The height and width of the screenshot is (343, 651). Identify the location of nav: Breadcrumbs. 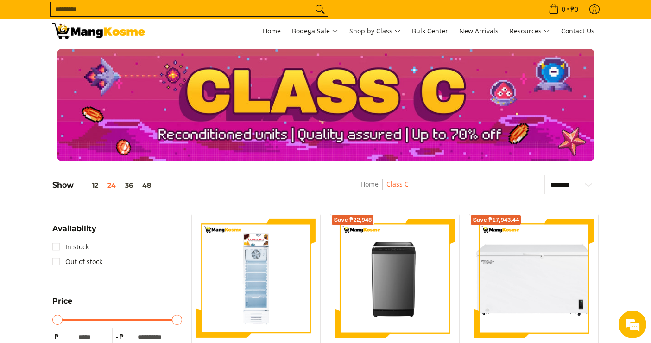
(385, 189).